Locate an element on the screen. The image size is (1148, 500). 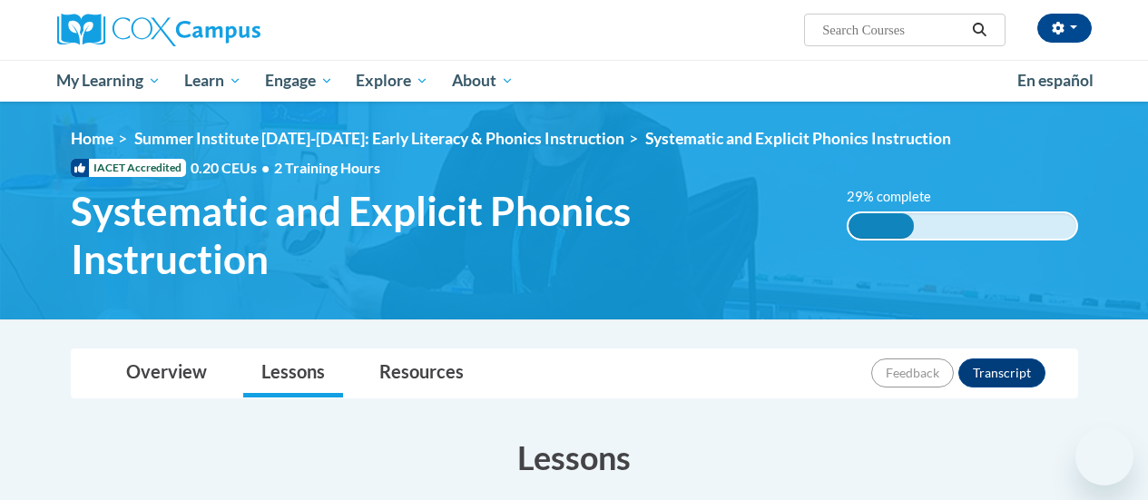
span: Explore is located at coordinates (392, 81).